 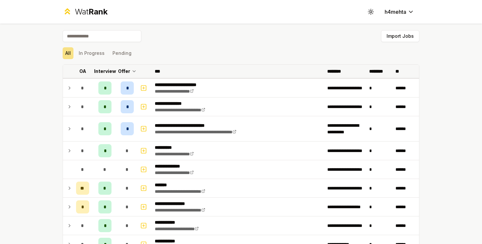 I want to click on button: All, so click(x=68, y=53).